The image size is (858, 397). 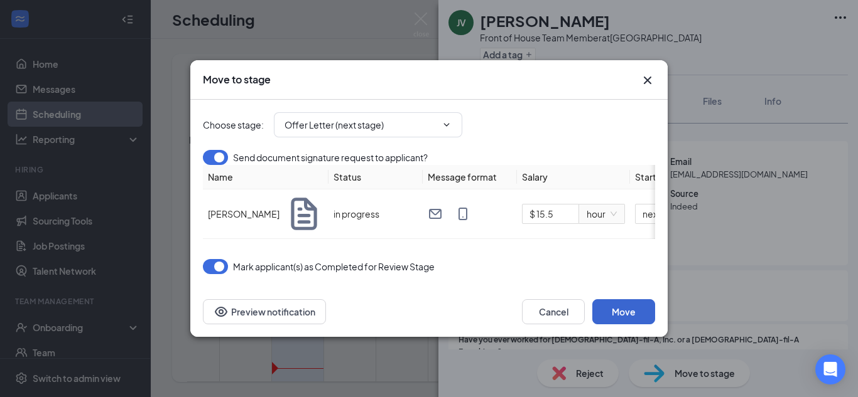 I want to click on th: Start date, so click(x=724, y=177).